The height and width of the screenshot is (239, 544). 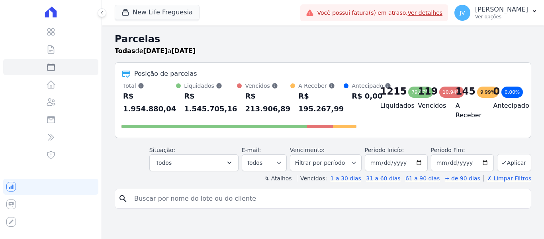 I want to click on a: Ver detalhes, so click(x=426, y=13).